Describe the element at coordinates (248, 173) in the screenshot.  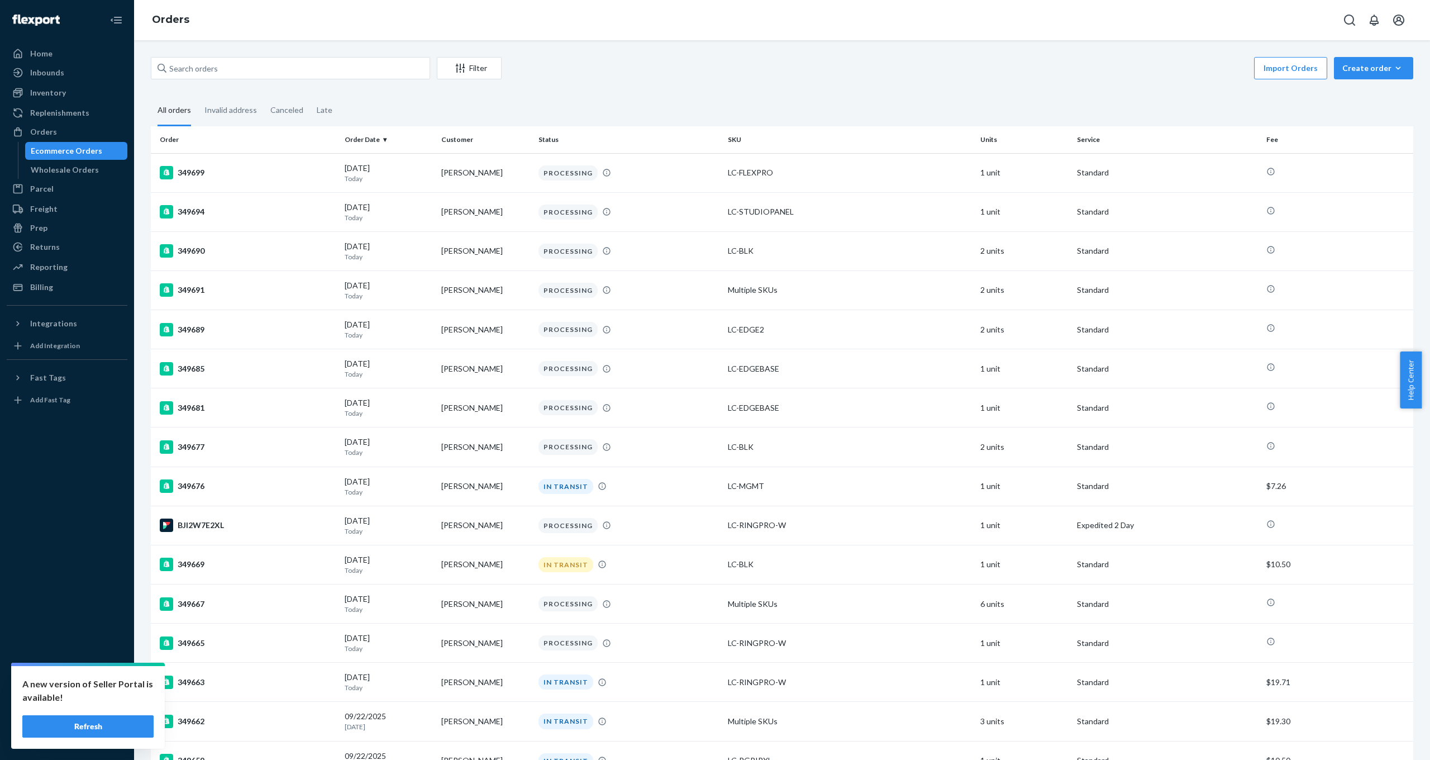
I see `div: 349699` at that location.